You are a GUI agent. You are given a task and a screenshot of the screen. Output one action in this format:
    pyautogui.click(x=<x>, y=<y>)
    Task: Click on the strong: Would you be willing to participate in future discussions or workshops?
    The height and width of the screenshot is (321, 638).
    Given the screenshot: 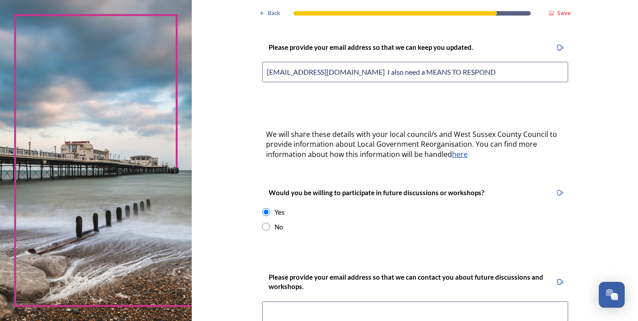 What is the action you would take?
    pyautogui.click(x=376, y=193)
    